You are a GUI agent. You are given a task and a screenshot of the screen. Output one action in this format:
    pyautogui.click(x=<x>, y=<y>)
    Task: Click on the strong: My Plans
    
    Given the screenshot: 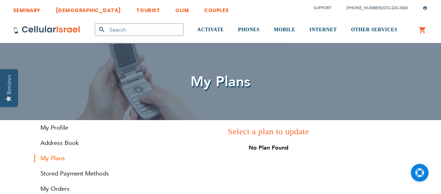 What is the action you would take?
    pyautogui.click(x=77, y=158)
    